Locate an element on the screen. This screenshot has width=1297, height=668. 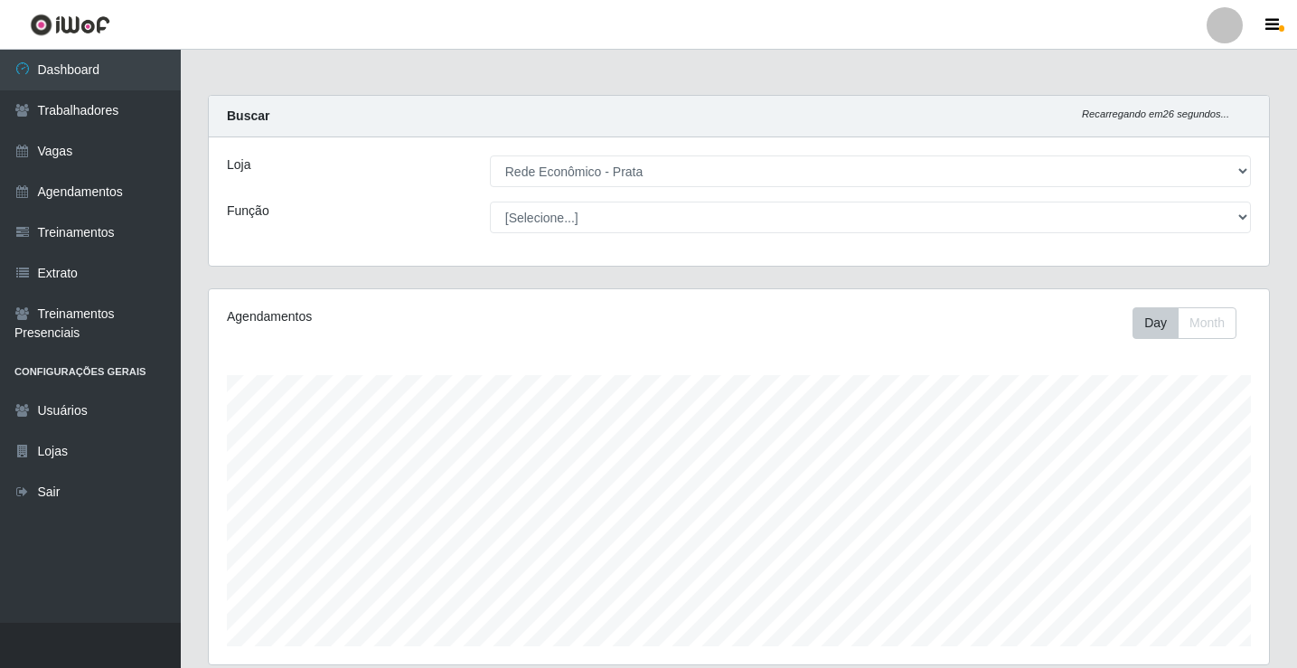
div: First group is located at coordinates (1184, 323).